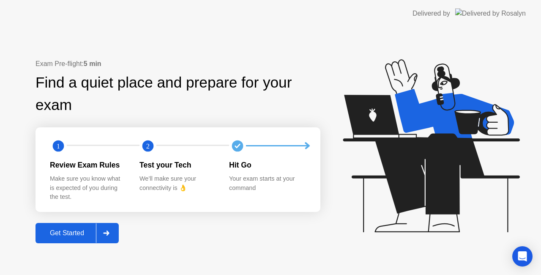  Describe the element at coordinates (431, 14) in the screenshot. I see `div: Delivered by` at that location.